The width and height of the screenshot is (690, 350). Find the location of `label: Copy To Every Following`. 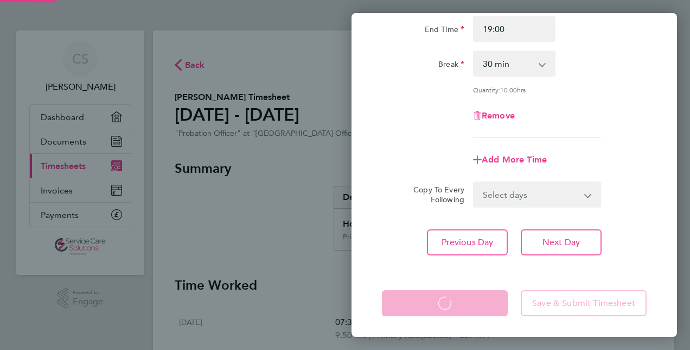

label: Copy To Every Following is located at coordinates (435, 194).